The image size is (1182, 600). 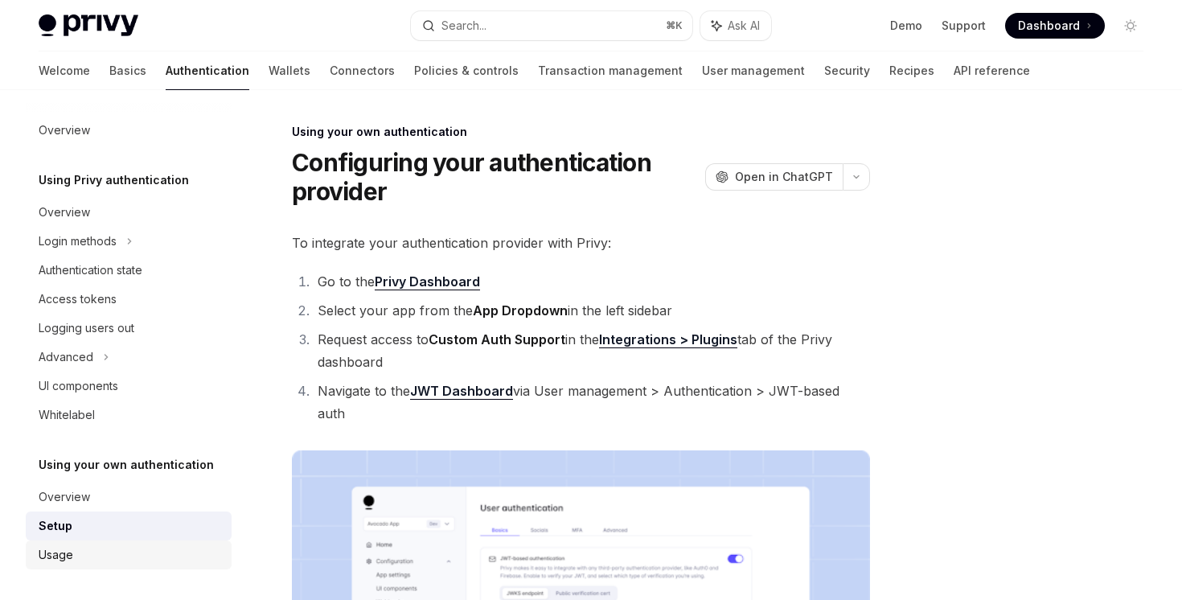 What do you see at coordinates (520, 310) in the screenshot?
I see `strong: App Dropdown` at bounding box center [520, 310].